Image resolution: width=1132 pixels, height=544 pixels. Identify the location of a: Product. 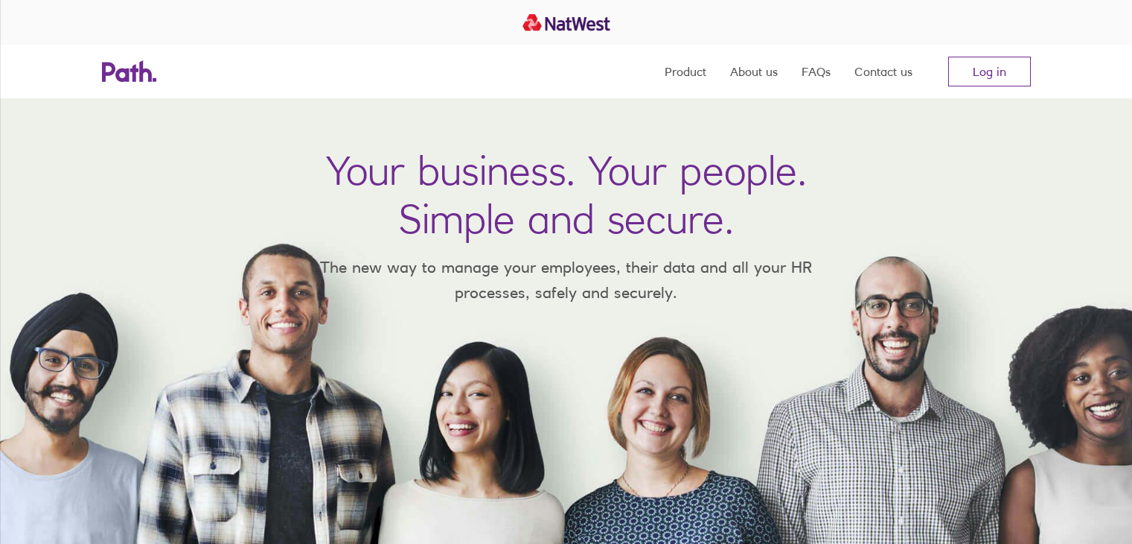
(686, 71).